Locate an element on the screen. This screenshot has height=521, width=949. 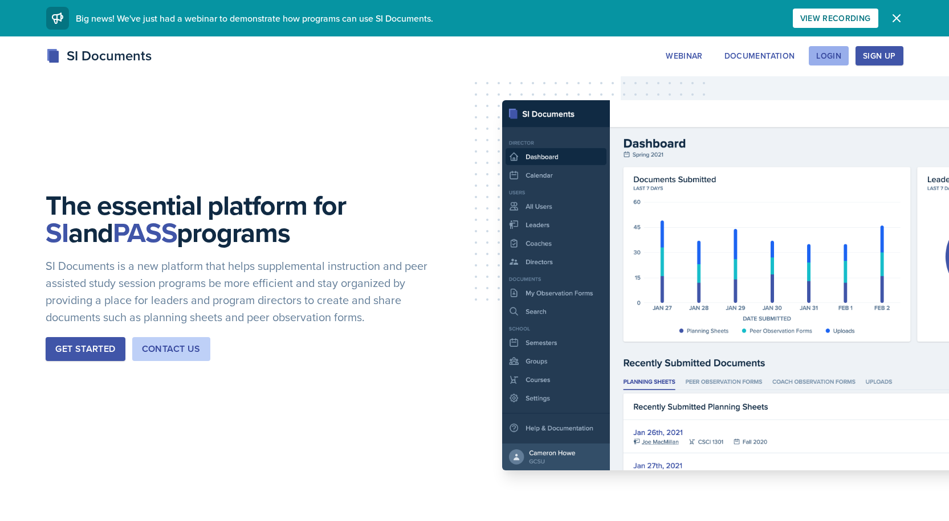
button: Contact Us is located at coordinates (171, 349).